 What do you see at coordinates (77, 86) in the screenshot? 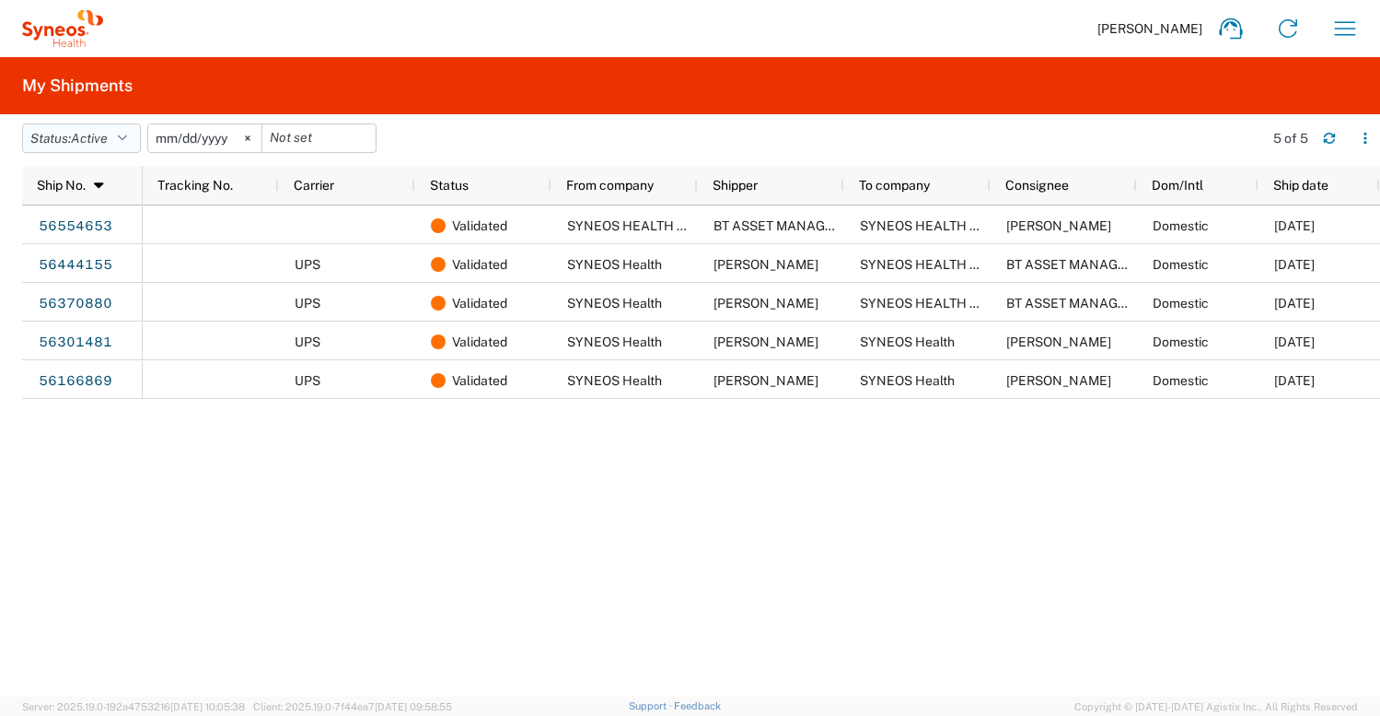
I see `h2: My Shipments` at bounding box center [77, 86].